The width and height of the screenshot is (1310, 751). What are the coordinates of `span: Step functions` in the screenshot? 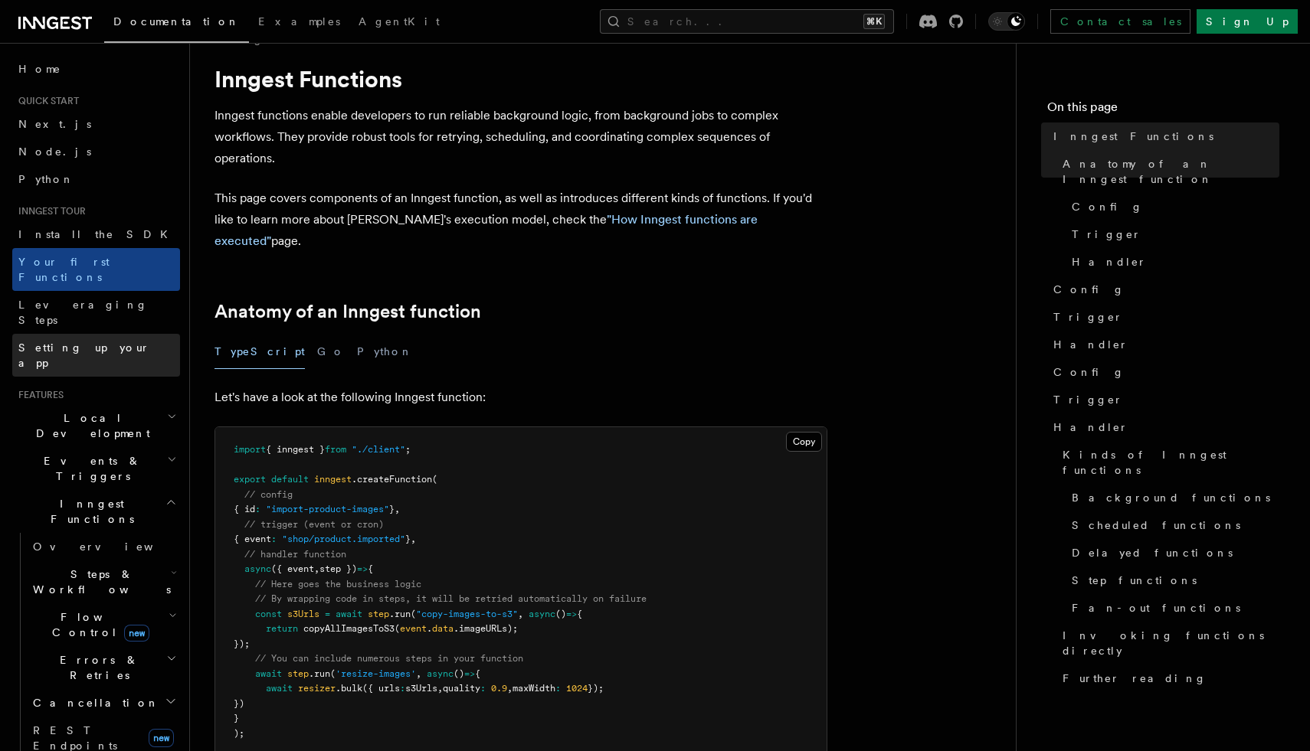 It's located at (1134, 581).